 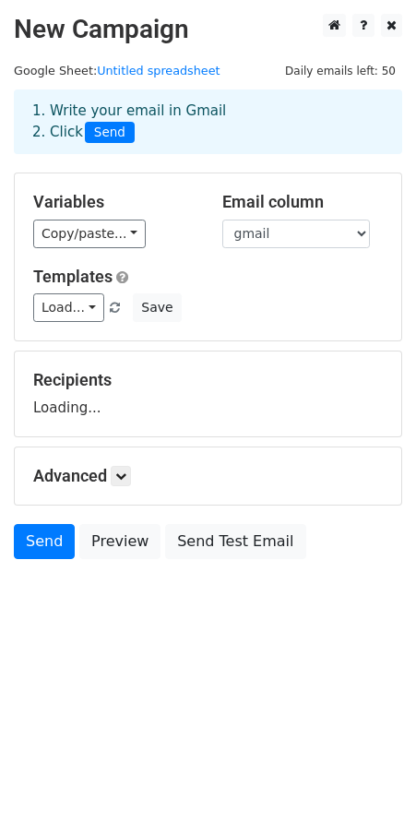 What do you see at coordinates (208, 122) in the screenshot?
I see `div: 1. Write your email in Gmail 2. Click` at bounding box center [208, 122].